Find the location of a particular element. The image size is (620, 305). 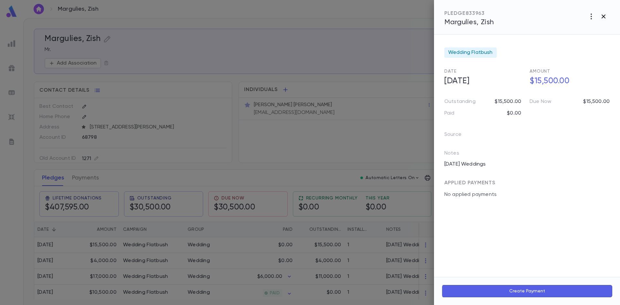

span: Margulies, Zish is located at coordinates (470, 22).